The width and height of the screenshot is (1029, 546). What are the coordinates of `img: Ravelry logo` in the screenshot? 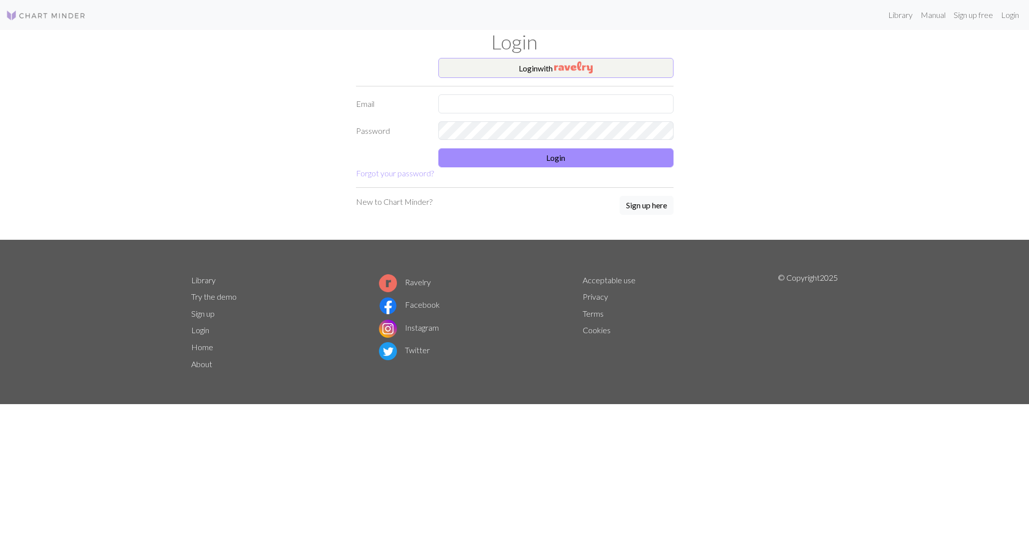 It's located at (388, 283).